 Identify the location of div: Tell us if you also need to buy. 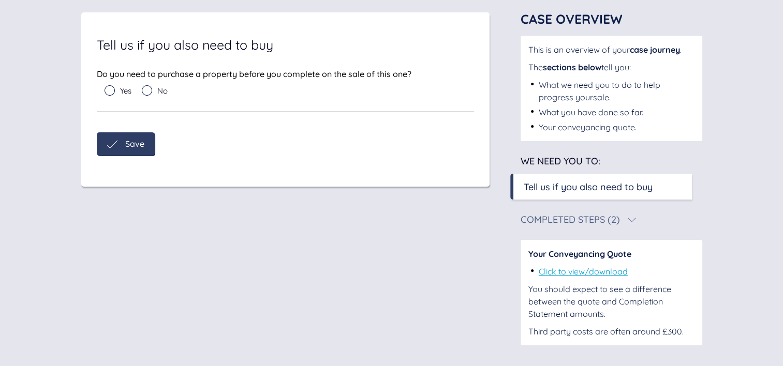
(588, 187).